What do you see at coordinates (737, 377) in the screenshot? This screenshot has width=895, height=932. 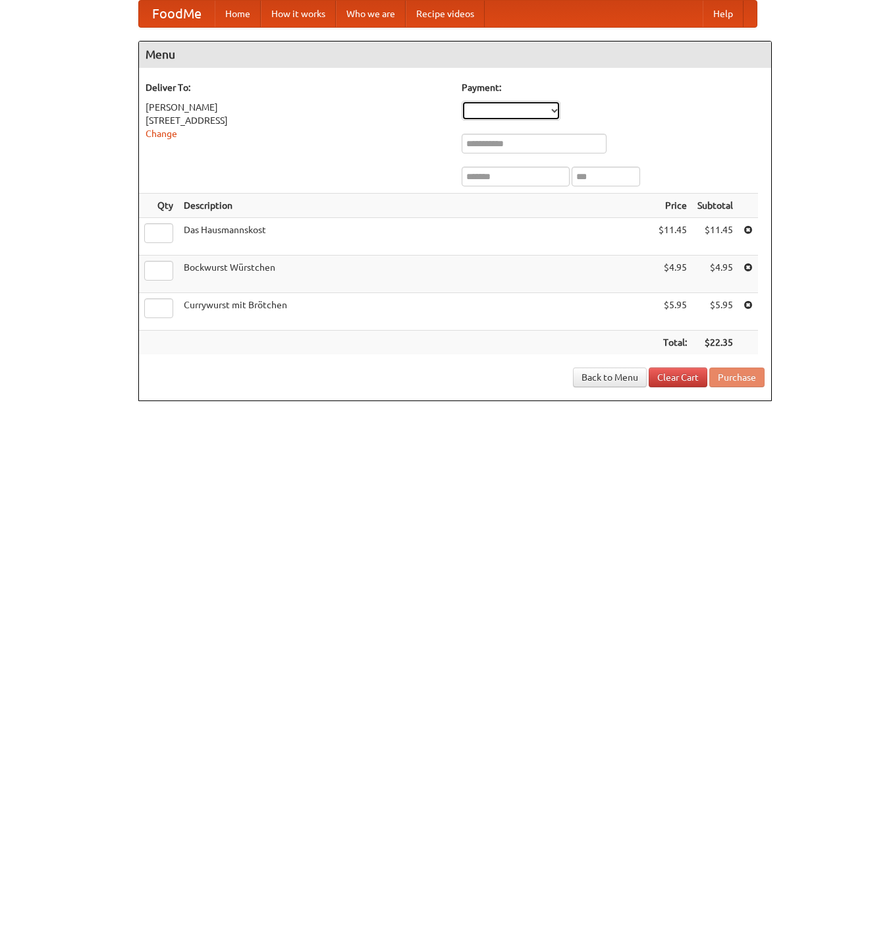 I see `button: Purchase` at bounding box center [737, 377].